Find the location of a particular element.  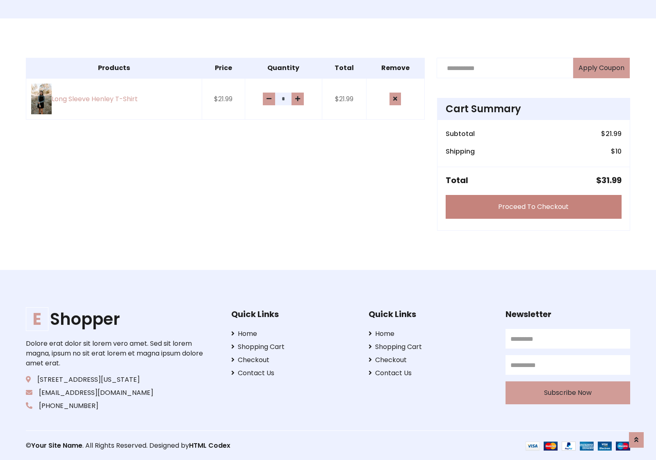

h5: Newsletter is located at coordinates (568, 314).